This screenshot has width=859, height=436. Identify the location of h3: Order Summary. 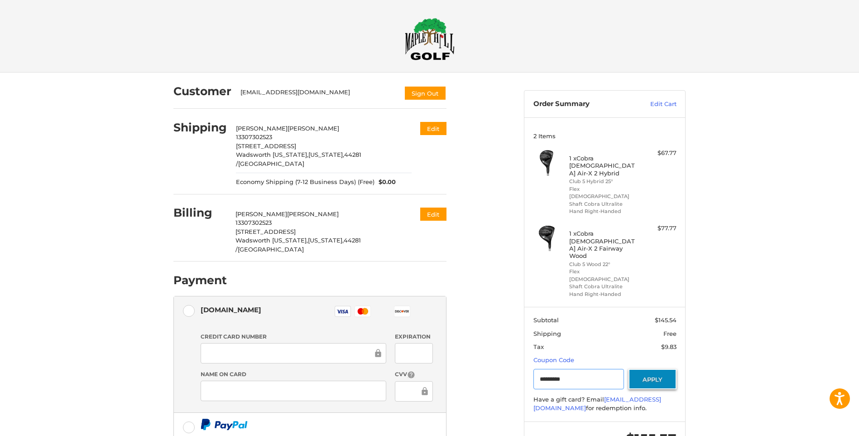
(582, 104).